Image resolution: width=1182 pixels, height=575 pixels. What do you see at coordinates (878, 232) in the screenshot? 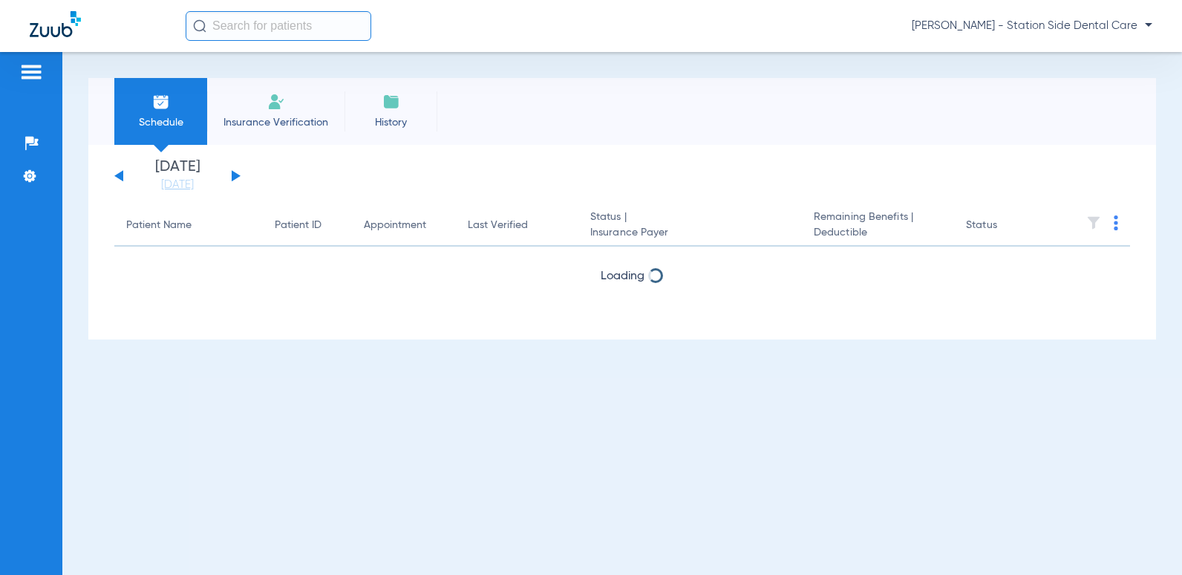
I see `span: Deductible` at bounding box center [878, 232].